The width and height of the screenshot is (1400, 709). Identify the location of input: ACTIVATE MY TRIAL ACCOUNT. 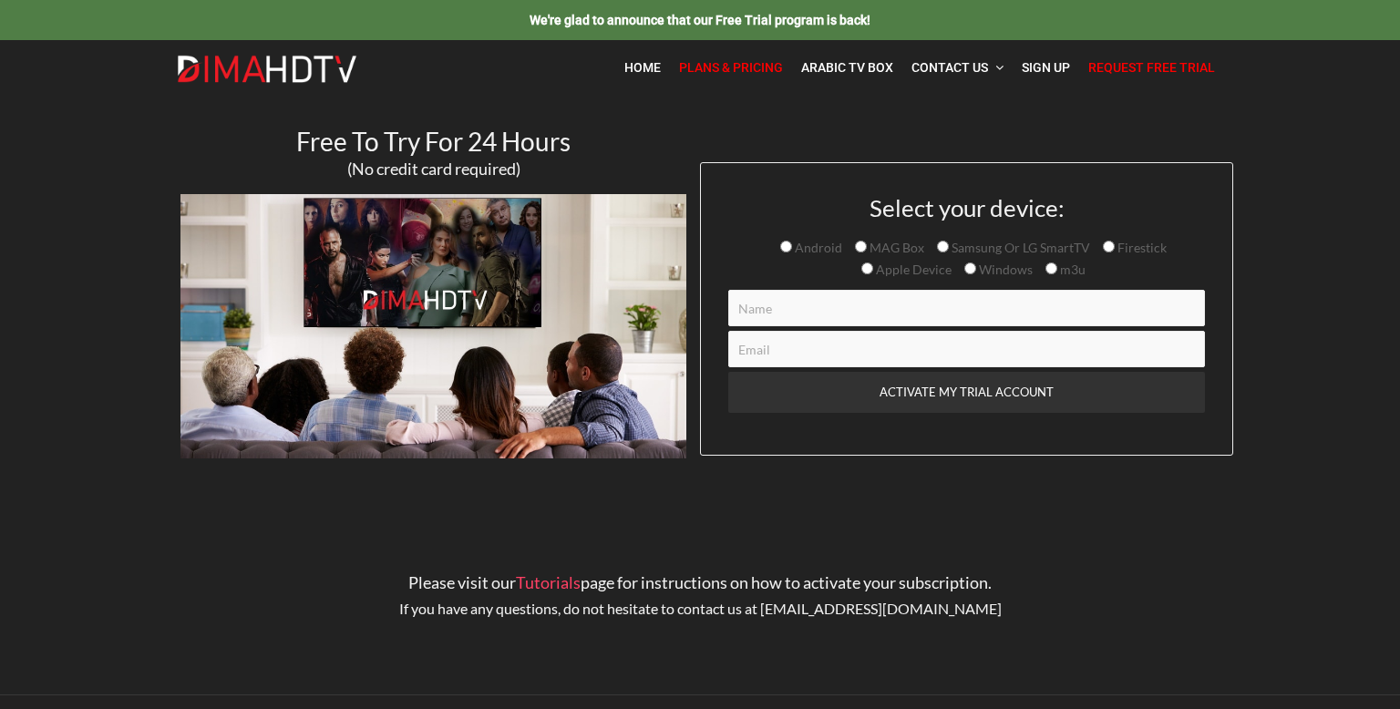
(966, 392).